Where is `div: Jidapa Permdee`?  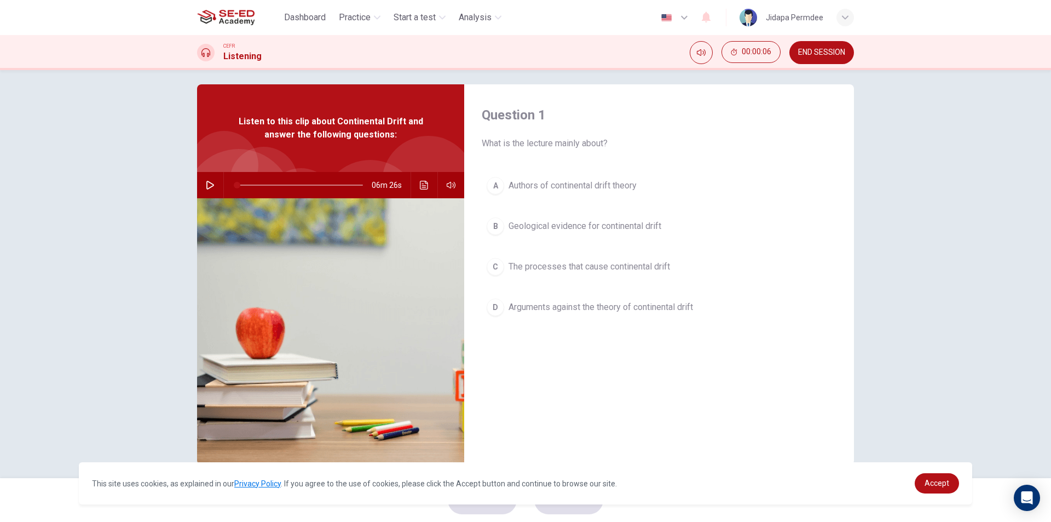
div: Jidapa Permdee is located at coordinates (794, 18).